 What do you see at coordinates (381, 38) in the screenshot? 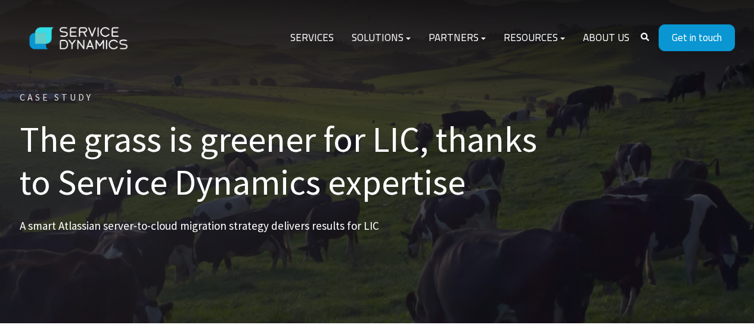
I see `a: Solutions` at bounding box center [381, 38].